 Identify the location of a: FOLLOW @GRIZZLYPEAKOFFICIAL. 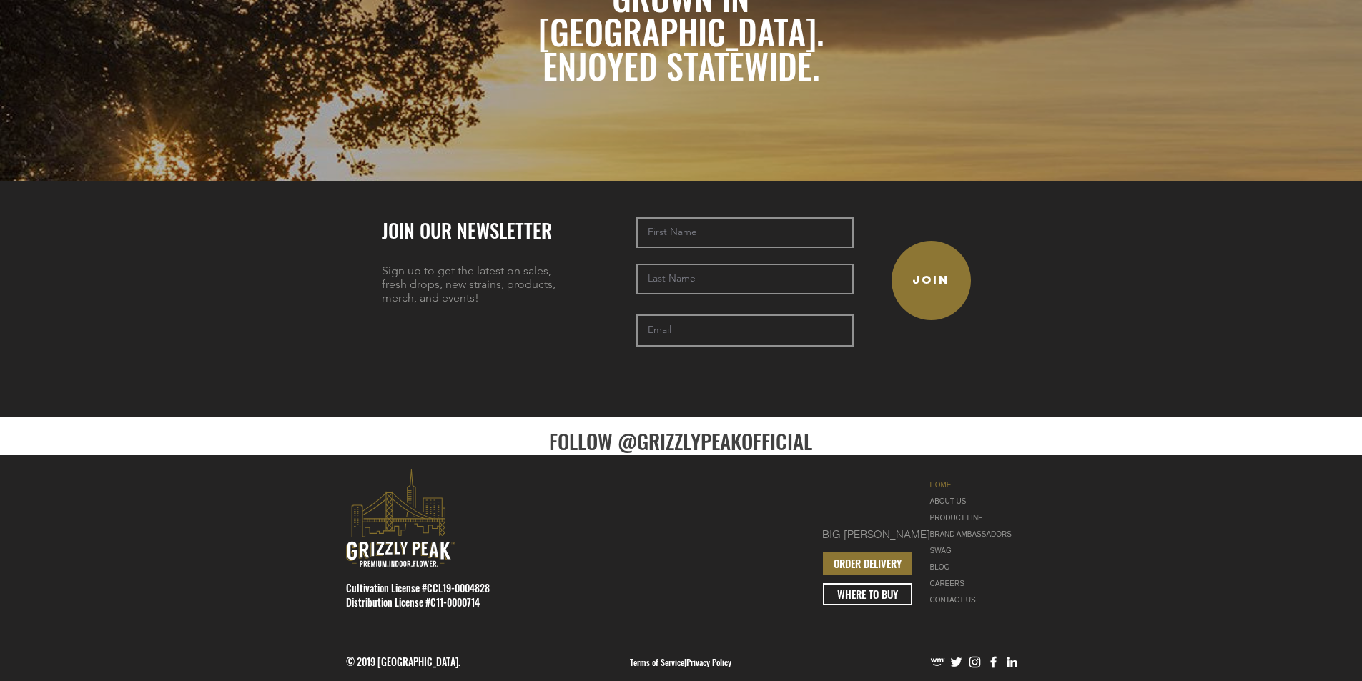
(681, 440).